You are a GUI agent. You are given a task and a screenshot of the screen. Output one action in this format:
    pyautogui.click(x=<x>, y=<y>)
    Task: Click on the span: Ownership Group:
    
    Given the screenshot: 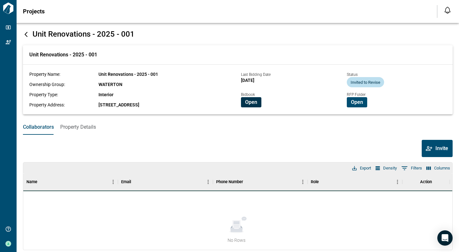 What is the action you would take?
    pyautogui.click(x=47, y=84)
    